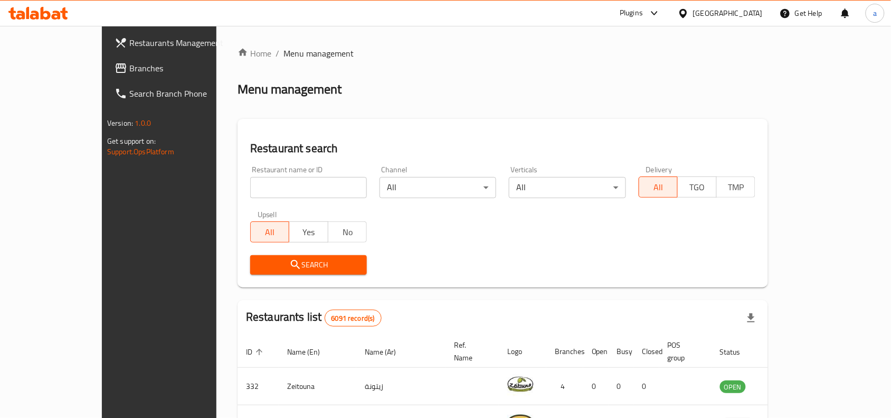  What do you see at coordinates (308, 264) in the screenshot?
I see `span: Search` at bounding box center [308, 264].